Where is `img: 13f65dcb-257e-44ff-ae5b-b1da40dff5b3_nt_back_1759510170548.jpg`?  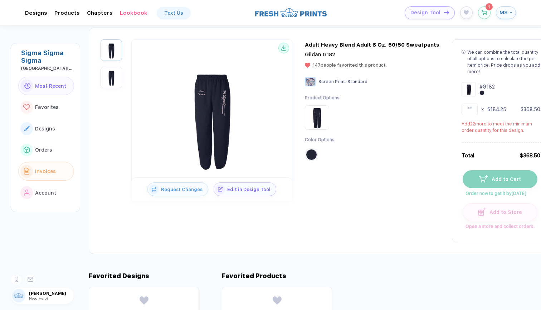
img: 13f65dcb-257e-44ff-ae5b-b1da40dff5b3_nt_back_1759510170548.jpg is located at coordinates (111, 77).